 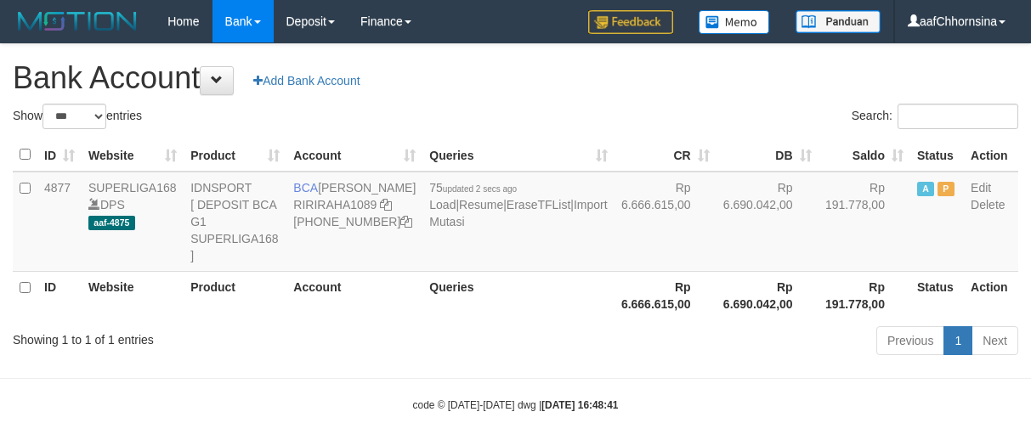 I want to click on th: Saldo: activate to sort column ascending, so click(x=865, y=155).